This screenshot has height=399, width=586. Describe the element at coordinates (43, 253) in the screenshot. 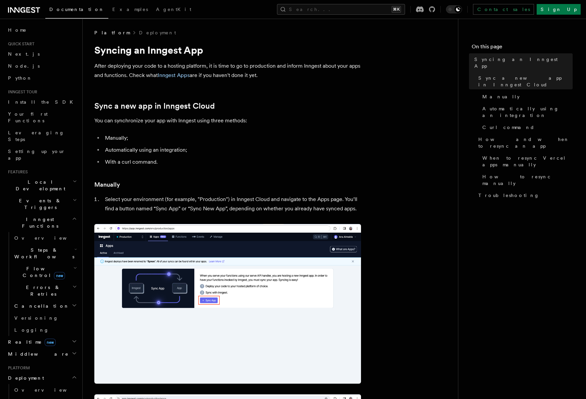

I see `span: Steps & Workflows` at that location.